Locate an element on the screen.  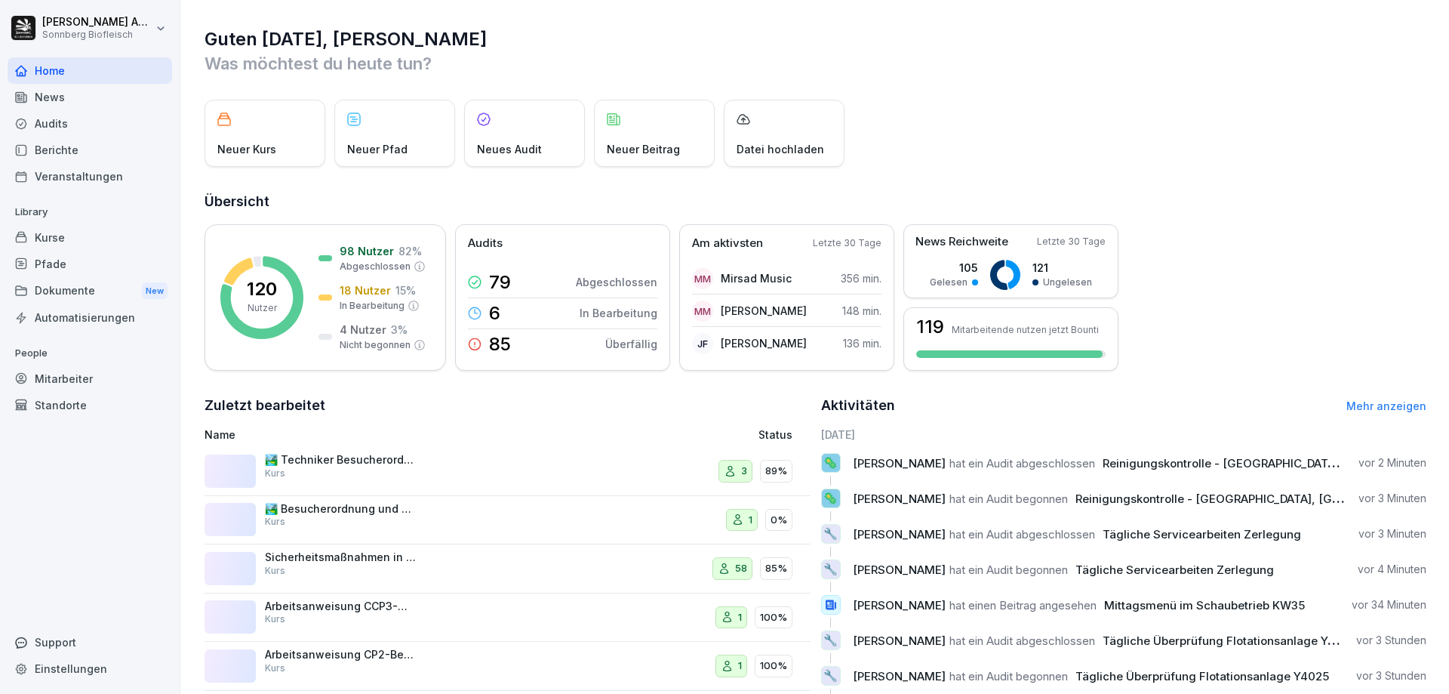
div: News is located at coordinates (90, 97).